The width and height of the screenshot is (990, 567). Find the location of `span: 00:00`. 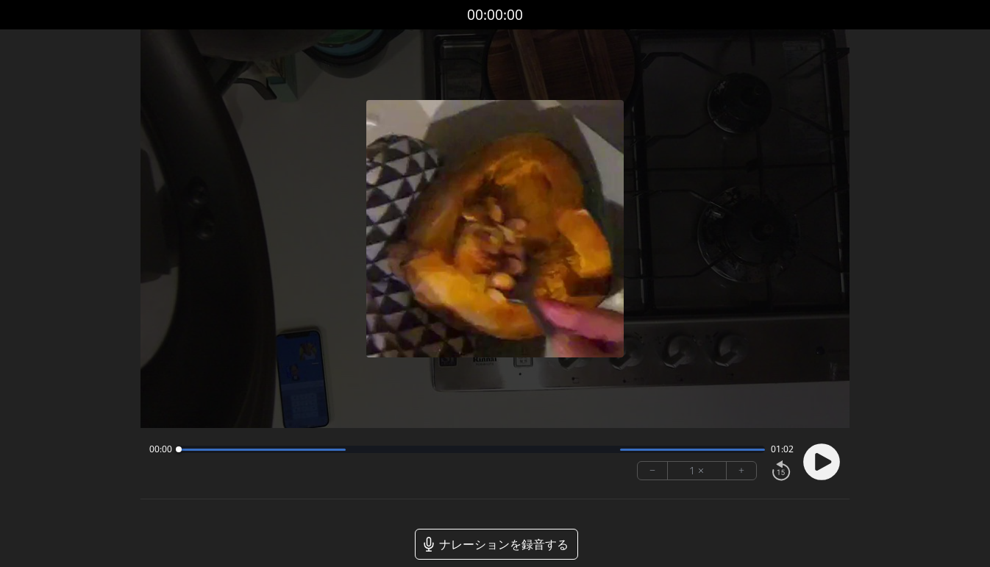

span: 00:00 is located at coordinates (160, 450).